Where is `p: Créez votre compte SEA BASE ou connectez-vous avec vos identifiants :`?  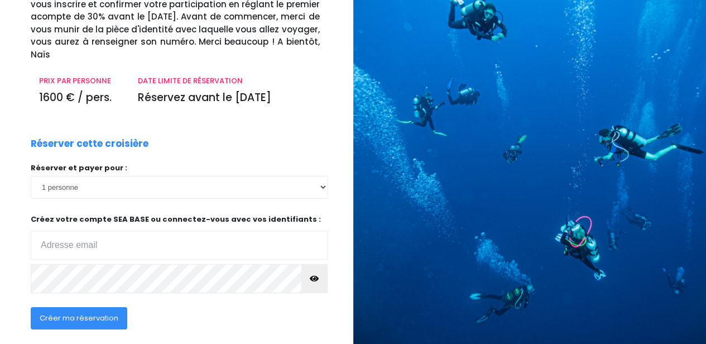
p: Créez votre compte SEA BASE ou connectez-vous avec vos identifiants : is located at coordinates (179, 236).